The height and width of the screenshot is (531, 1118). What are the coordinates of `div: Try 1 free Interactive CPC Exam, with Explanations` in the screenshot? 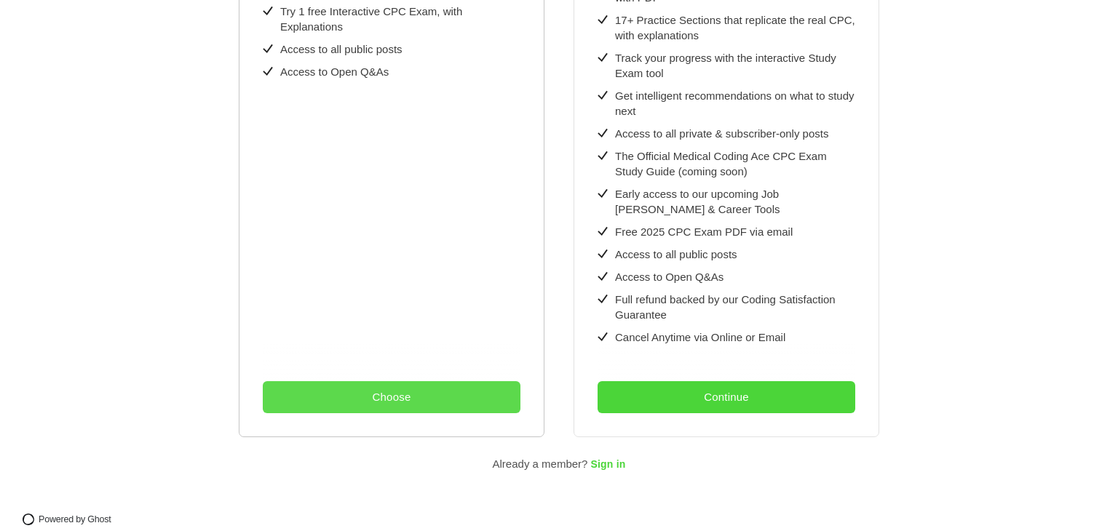 It's located at (400, 19).